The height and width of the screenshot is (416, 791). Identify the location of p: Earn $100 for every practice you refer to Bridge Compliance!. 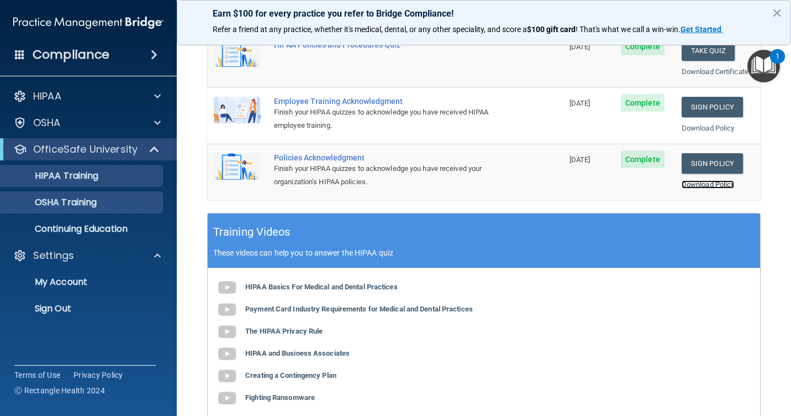
(484, 13).